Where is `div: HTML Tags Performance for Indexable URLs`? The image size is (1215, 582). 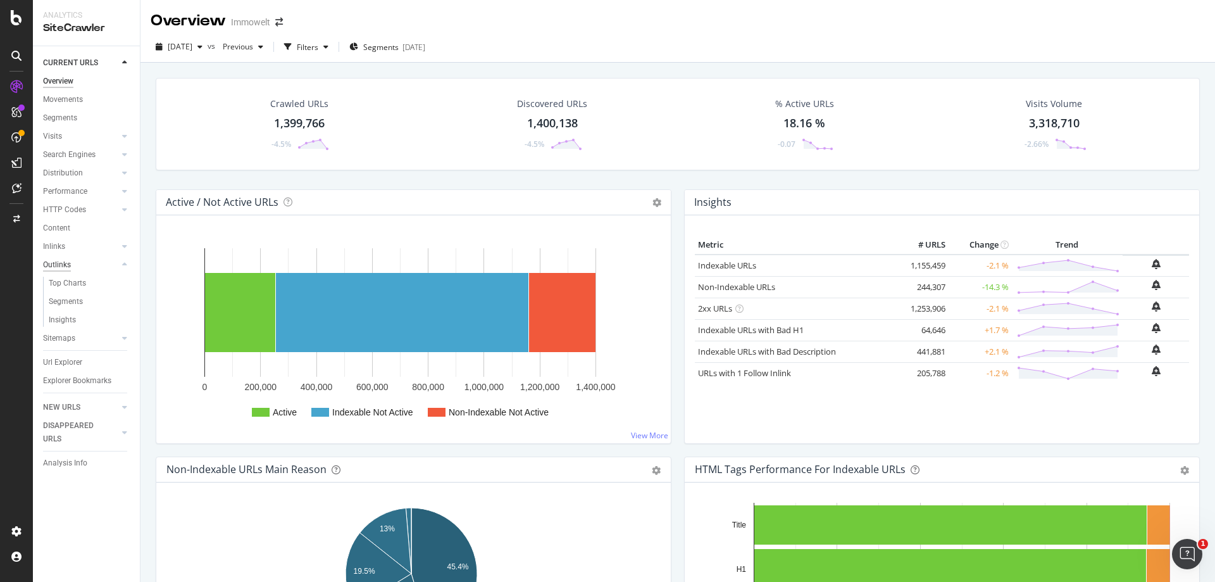 div: HTML Tags Performance for Indexable URLs is located at coordinates (800, 469).